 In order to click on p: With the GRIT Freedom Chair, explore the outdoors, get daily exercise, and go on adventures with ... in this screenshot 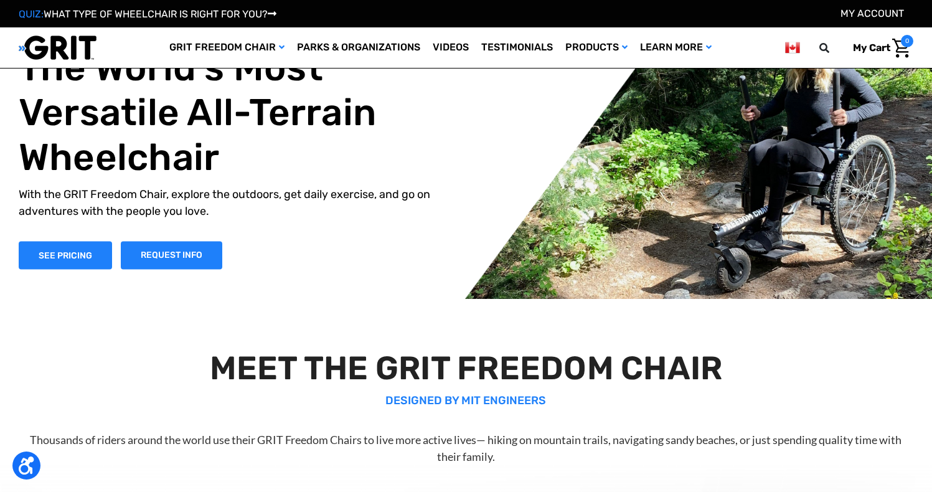, I will do `click(239, 203)`.